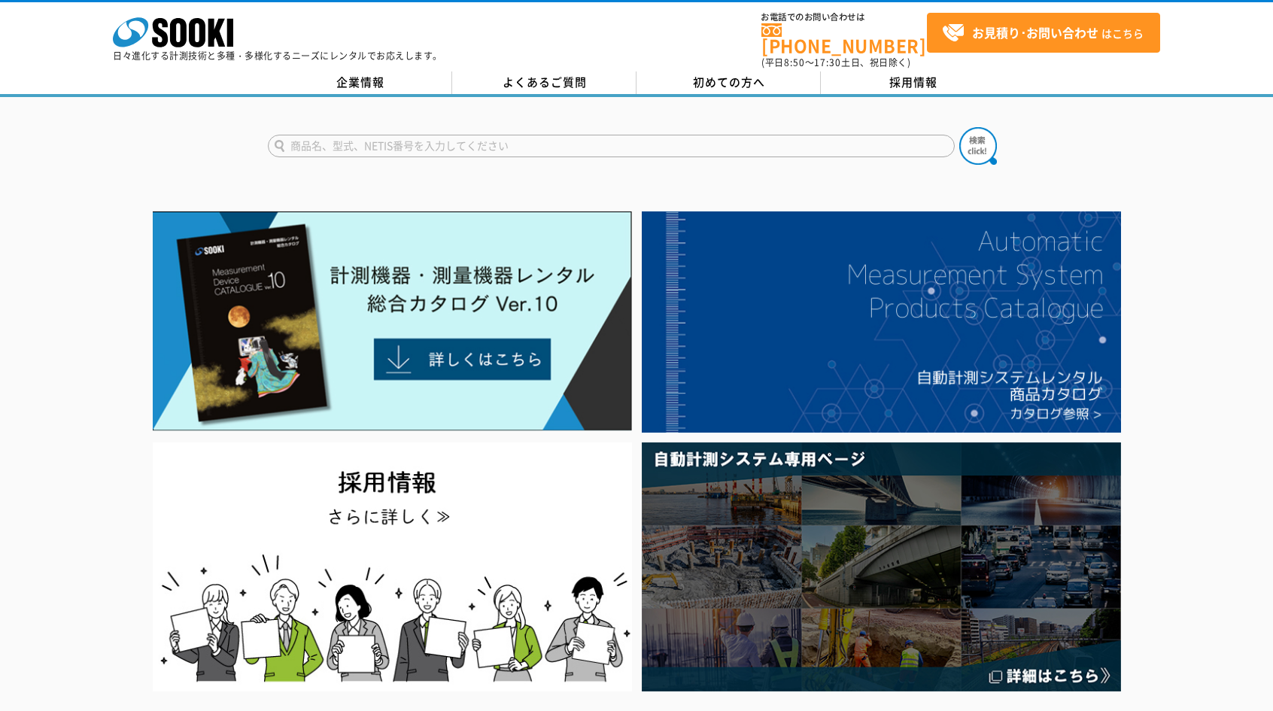 This screenshot has width=1273, height=711. Describe the element at coordinates (836, 62) in the screenshot. I see `span: (平日 ～ 土日、祝日除く)` at that location.